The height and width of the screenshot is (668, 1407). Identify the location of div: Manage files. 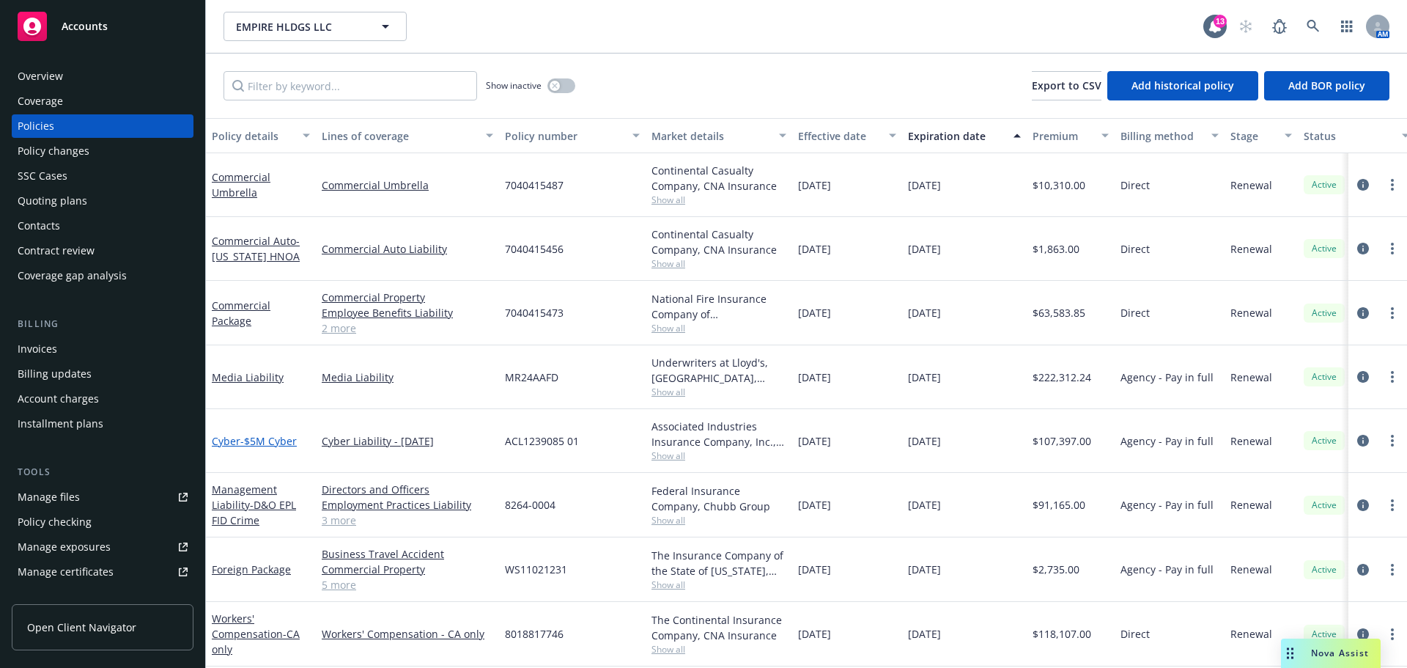
(48, 497).